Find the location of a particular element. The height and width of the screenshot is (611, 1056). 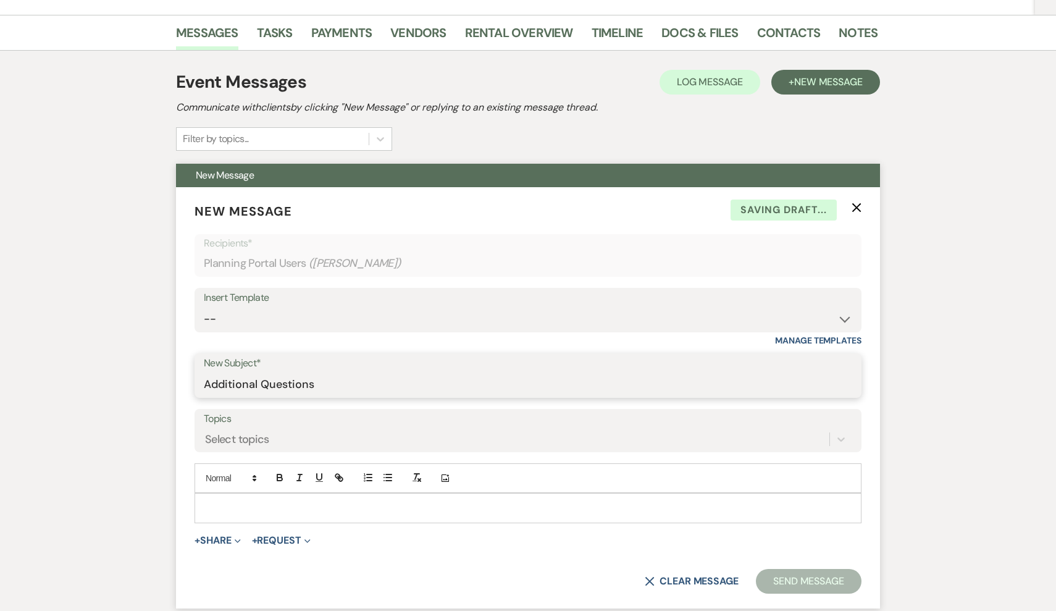

button: Share is located at coordinates (217, 540).